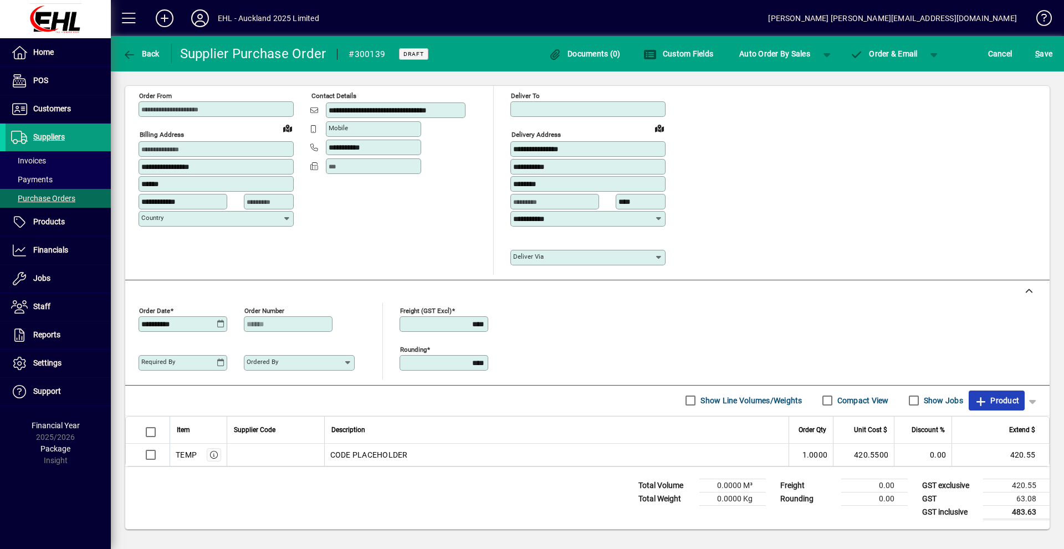 The height and width of the screenshot is (549, 1064). What do you see at coordinates (141, 54) in the screenshot?
I see `button: Back` at bounding box center [141, 54].